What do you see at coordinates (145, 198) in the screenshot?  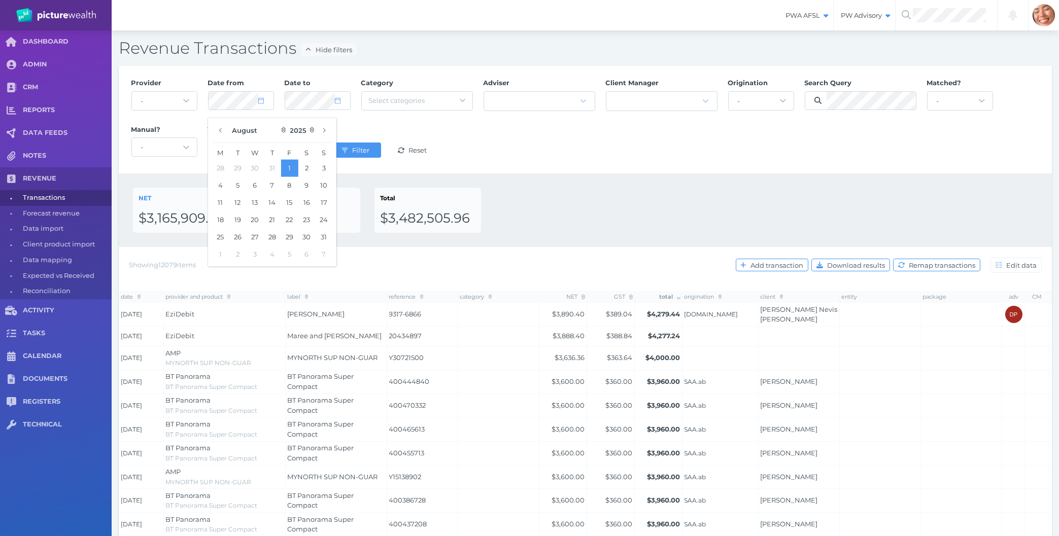 I see `span: NET` at bounding box center [145, 198].